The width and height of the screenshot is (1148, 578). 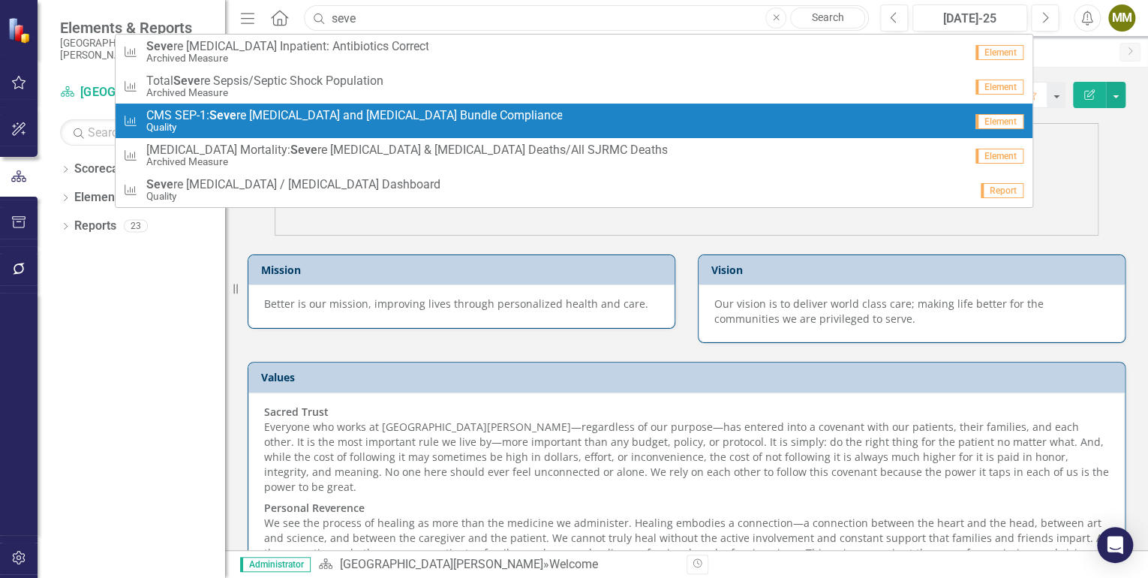 What do you see at coordinates (315, 507) in the screenshot?
I see `strong: Personal Reverence` at bounding box center [315, 507].